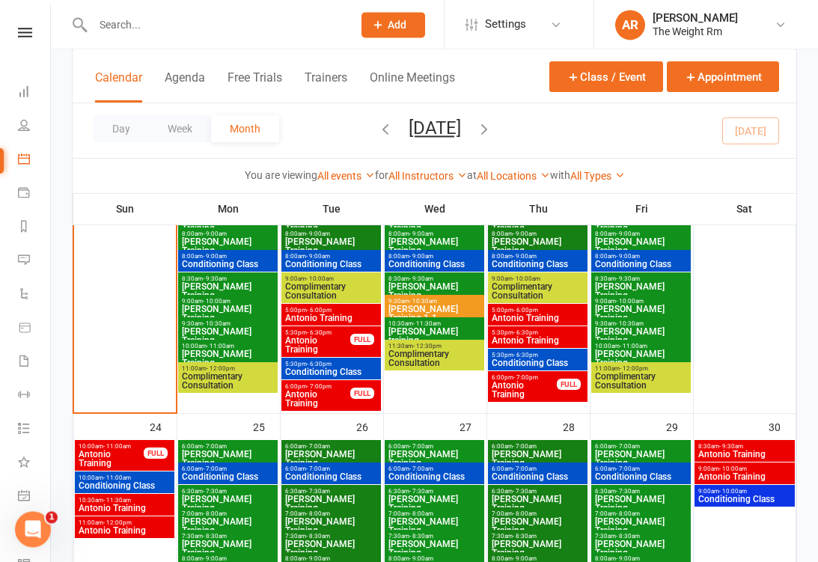  Describe the element at coordinates (680, 426) in the screenshot. I see `div: 29` at that location.